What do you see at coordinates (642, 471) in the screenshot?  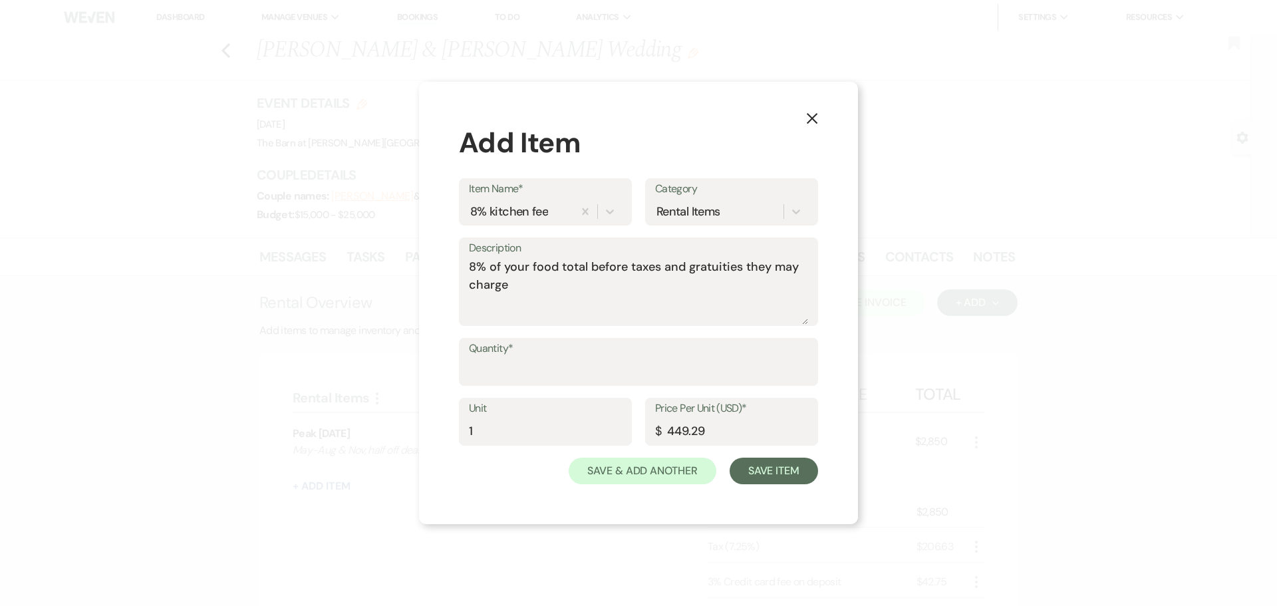 I see `button: Save & Add Another` at bounding box center [642, 471].